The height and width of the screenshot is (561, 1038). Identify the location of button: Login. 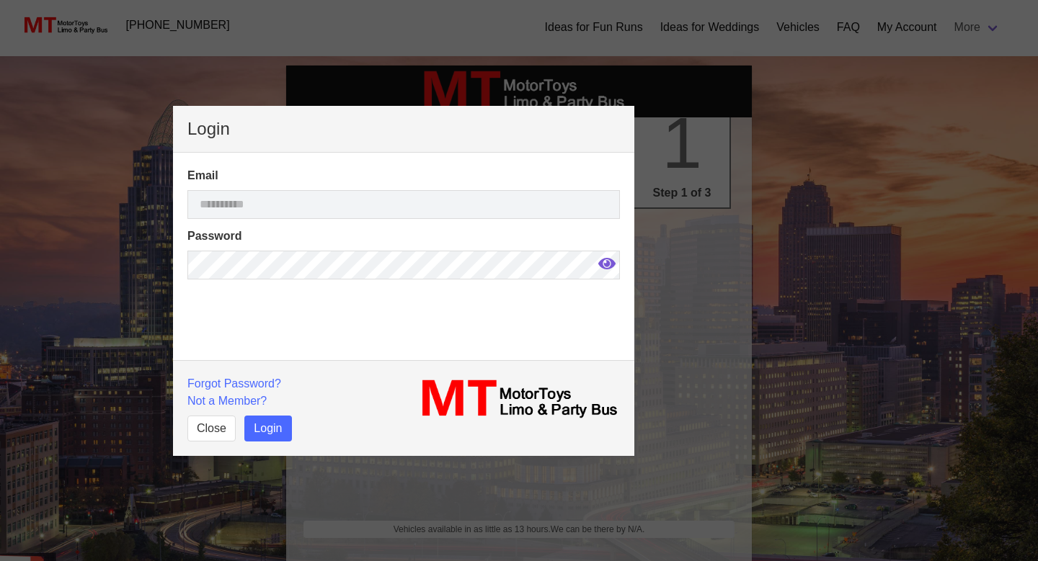
(267, 429).